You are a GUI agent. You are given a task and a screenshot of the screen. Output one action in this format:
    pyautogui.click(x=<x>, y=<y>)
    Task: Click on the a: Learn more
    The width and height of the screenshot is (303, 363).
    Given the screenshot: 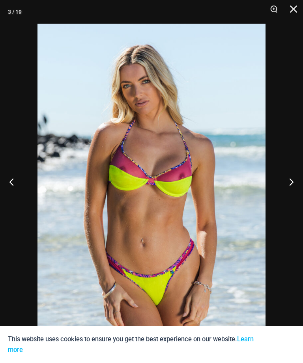 What is the action you would take?
    pyautogui.click(x=131, y=345)
    